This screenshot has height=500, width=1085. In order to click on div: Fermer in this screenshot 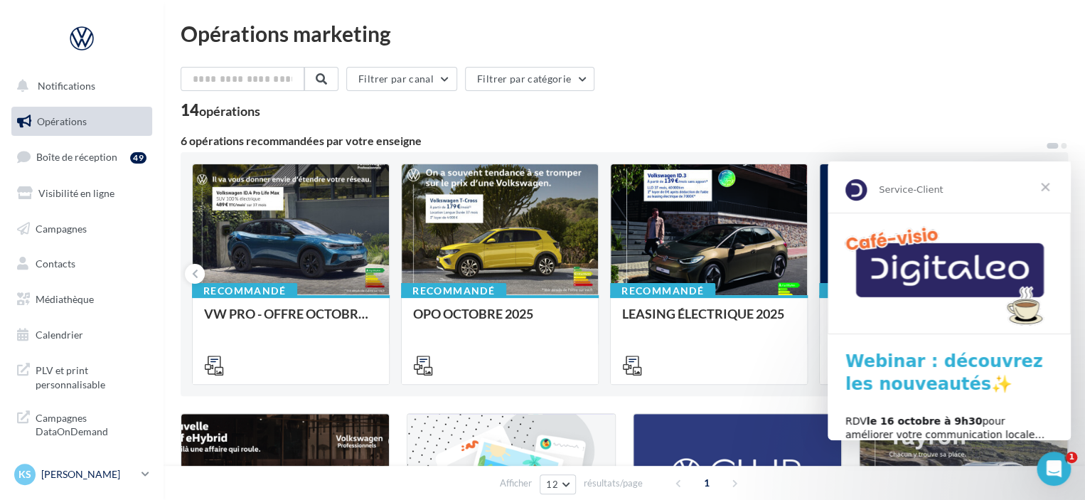, I will do `click(262, 19)`.